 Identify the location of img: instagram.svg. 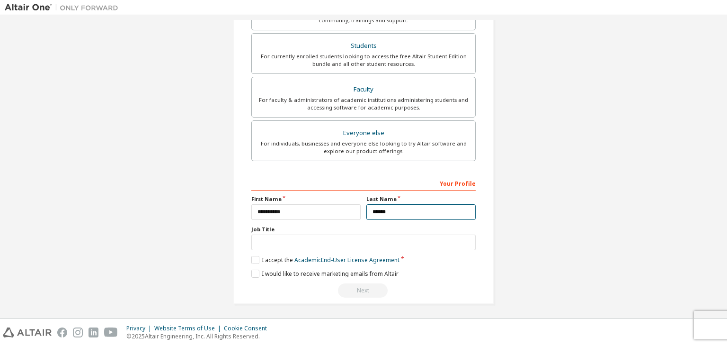
(78, 332).